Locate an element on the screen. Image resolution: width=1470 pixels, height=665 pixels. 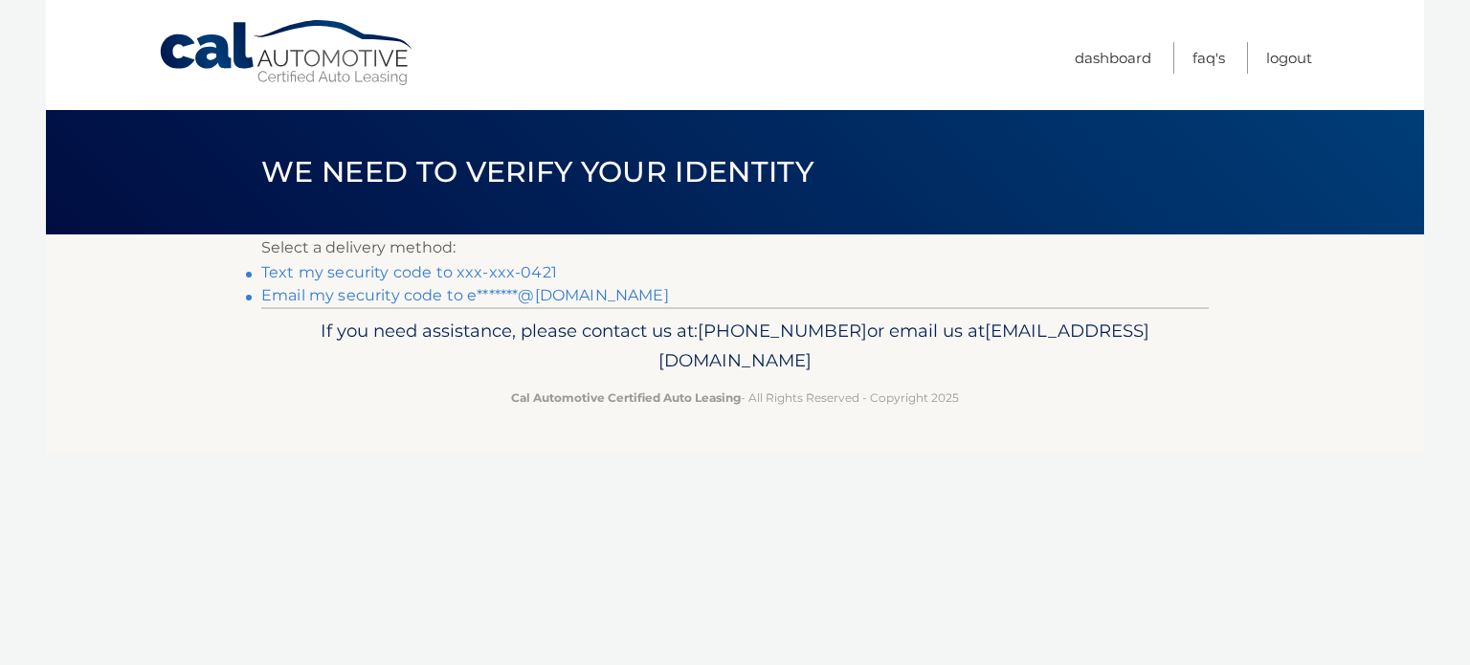
p: If you need assistance, please contact us at: or email us at is located at coordinates (735, 347).